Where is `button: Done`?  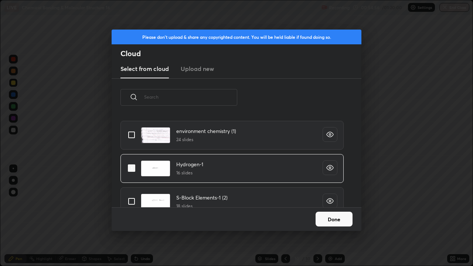 button: Done is located at coordinates (334, 219).